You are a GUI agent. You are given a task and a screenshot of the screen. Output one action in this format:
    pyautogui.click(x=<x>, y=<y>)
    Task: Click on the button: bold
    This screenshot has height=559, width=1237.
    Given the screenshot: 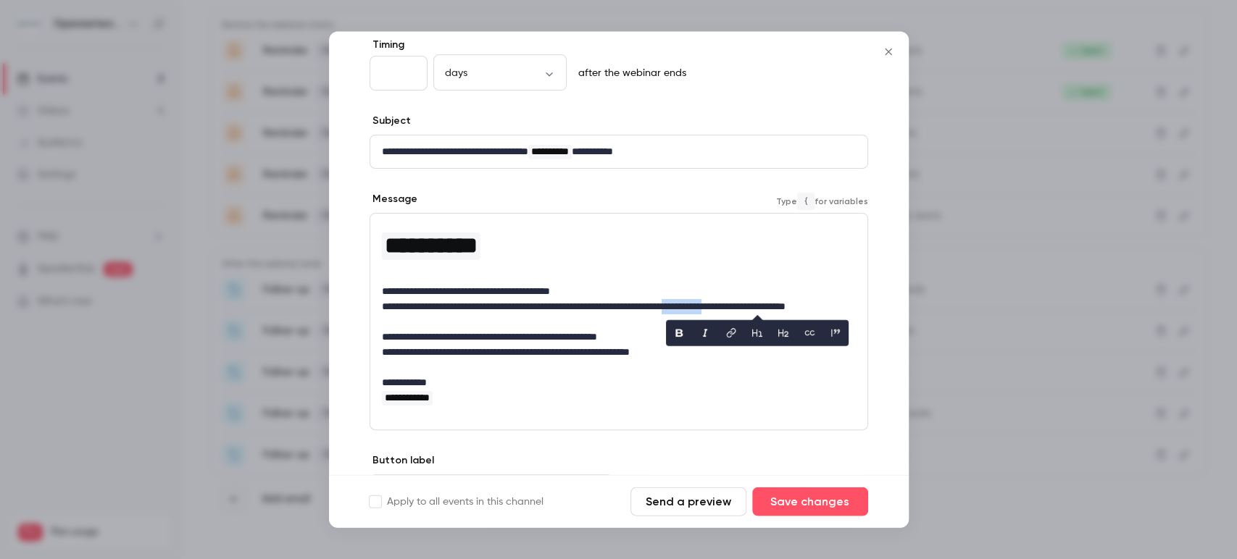 What is the action you would take?
    pyautogui.click(x=679, y=333)
    